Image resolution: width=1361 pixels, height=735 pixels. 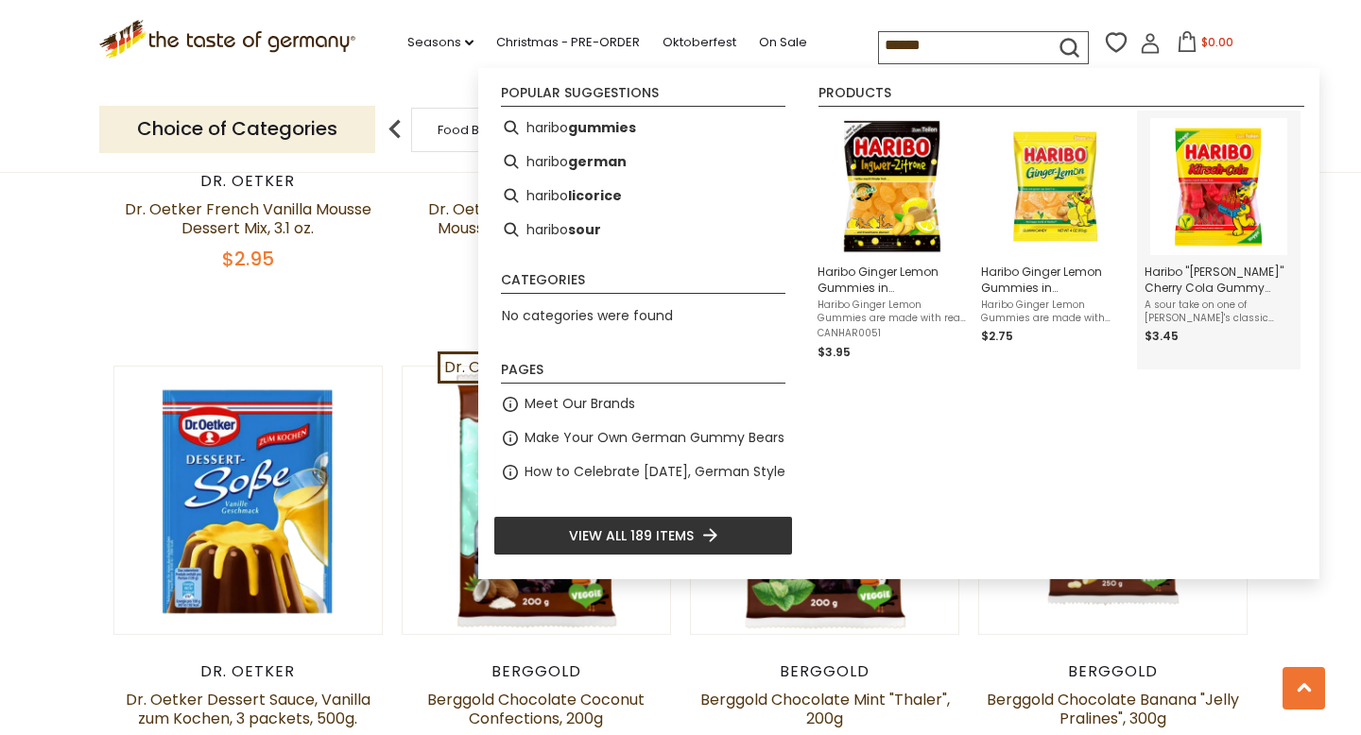 I want to click on span: Haribo Ginger Lemon Gummies are made with real lemon juice and real ginger concentrate for a deli..., so click(x=891, y=312).